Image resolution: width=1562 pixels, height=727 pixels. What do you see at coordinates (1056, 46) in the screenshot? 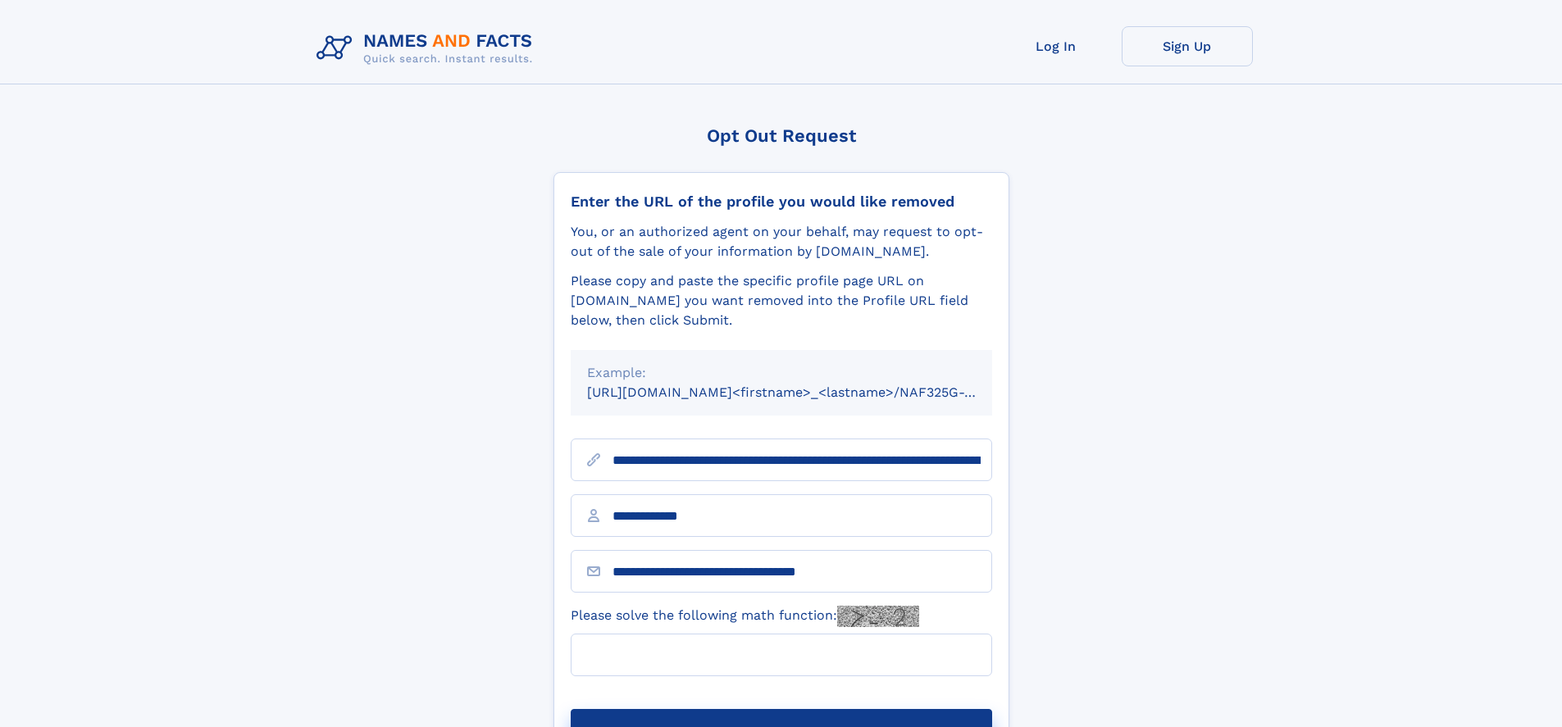
I see `a: Log In` at bounding box center [1056, 46].